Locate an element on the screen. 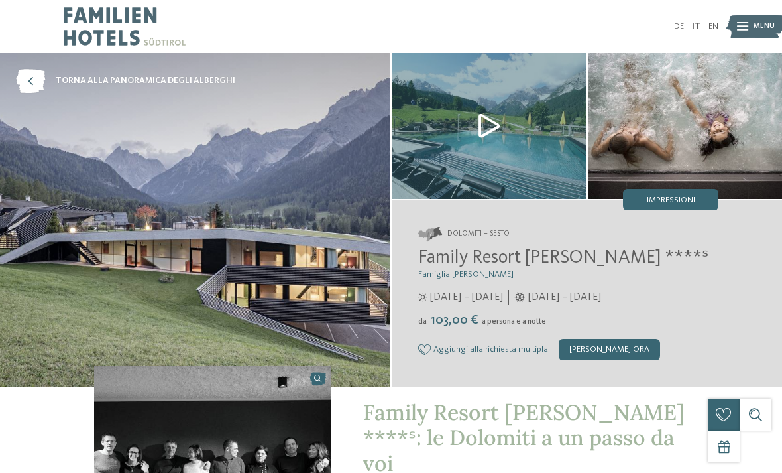 The height and width of the screenshot is (473, 782). a: DE is located at coordinates (679, 26).